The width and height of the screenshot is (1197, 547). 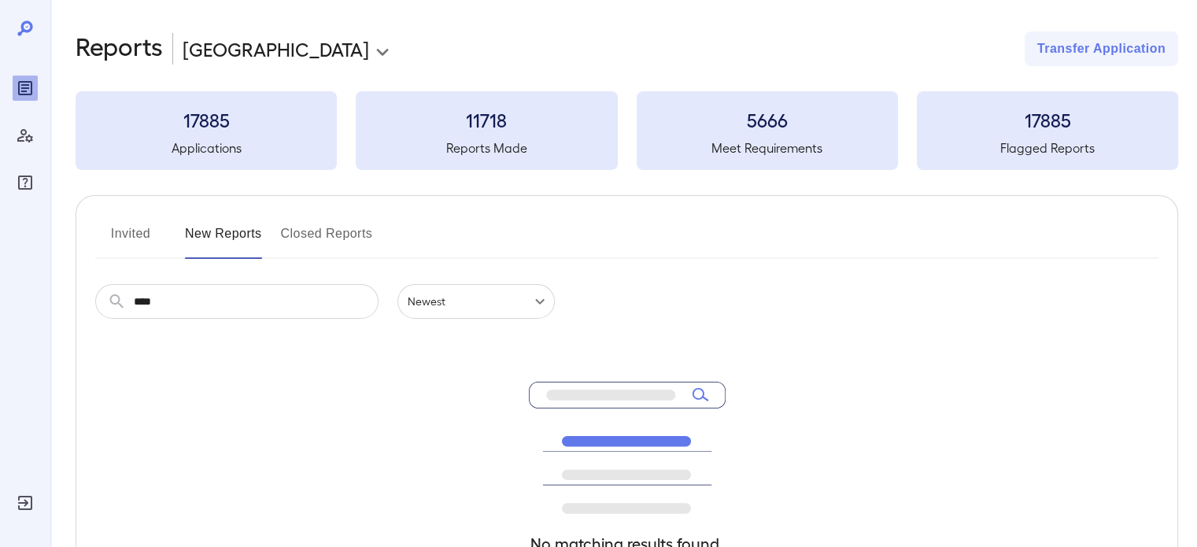 I want to click on h3: 11718, so click(x=486, y=120).